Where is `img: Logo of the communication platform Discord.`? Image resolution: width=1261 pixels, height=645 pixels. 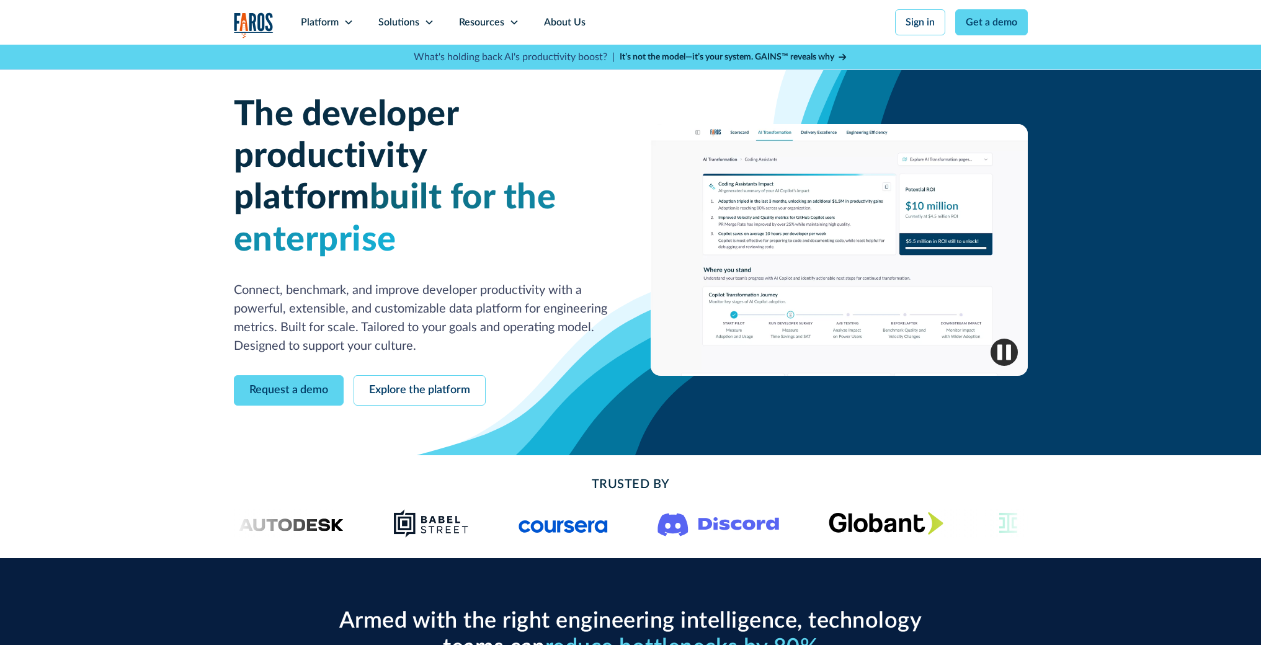 img: Logo of the communication platform Discord. is located at coordinates (718, 523).